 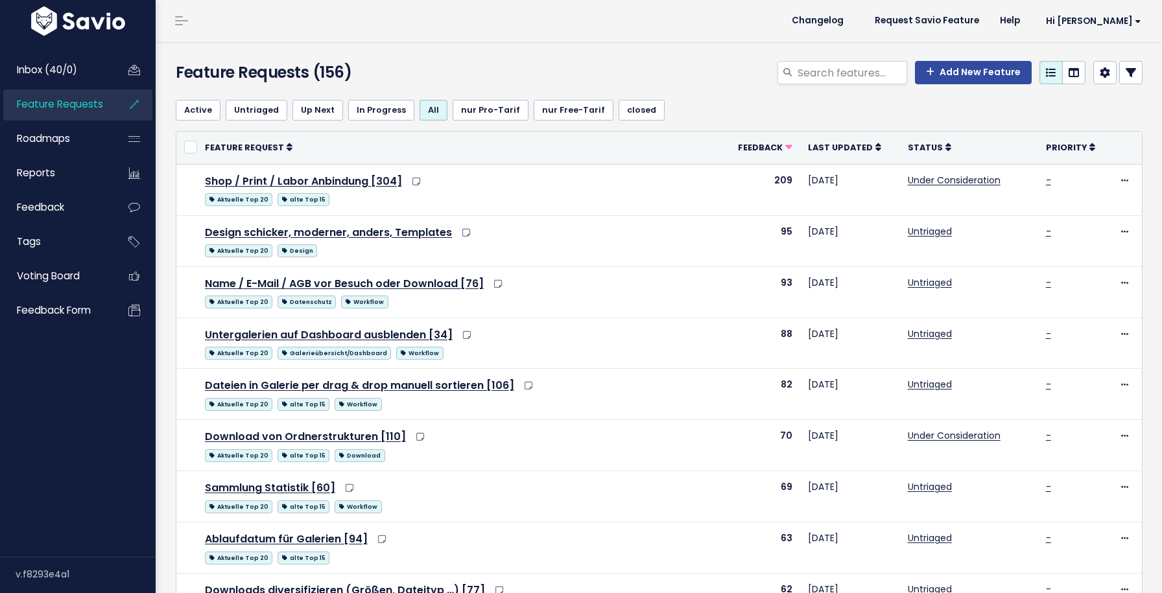 I want to click on a: Reports, so click(x=55, y=173).